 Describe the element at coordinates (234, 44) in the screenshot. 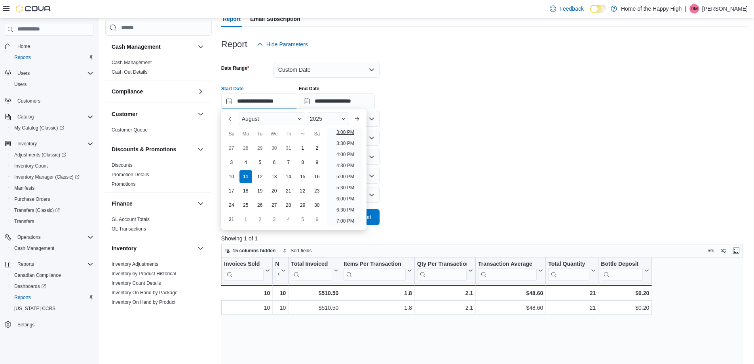

I see `h3: Report` at that location.